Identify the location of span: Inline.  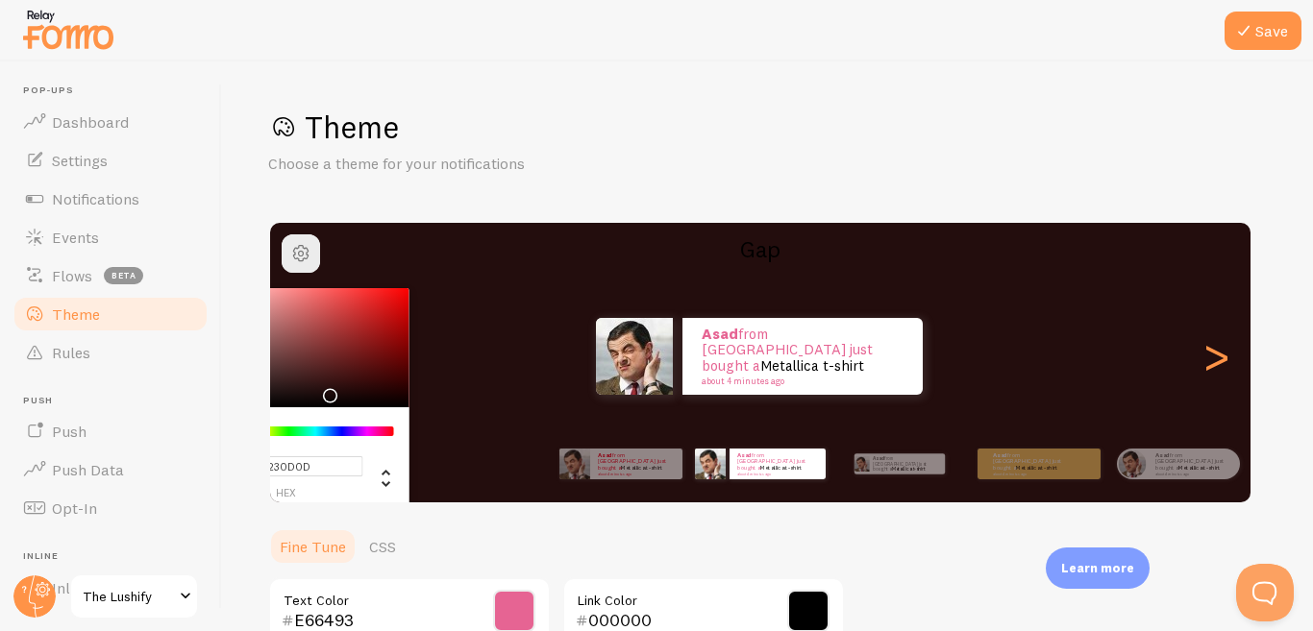
(116, 556).